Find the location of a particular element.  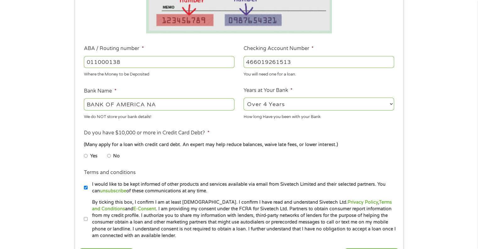

div: How long Have you been with your Bank is located at coordinates (319, 115).